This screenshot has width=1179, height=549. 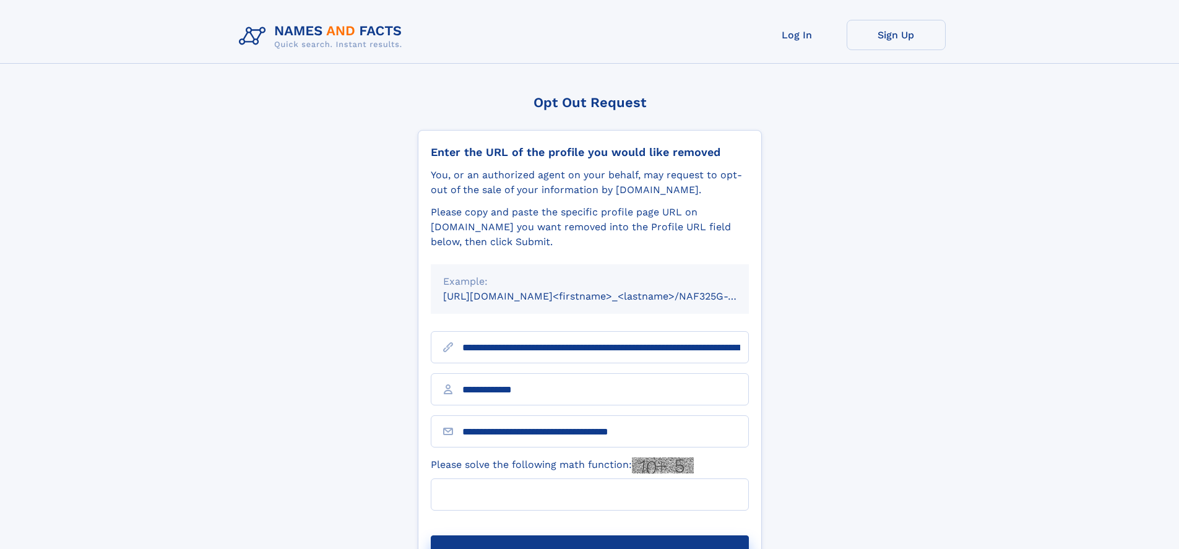 I want to click on div: Enter the URL of the profile you would like removed, so click(x=590, y=152).